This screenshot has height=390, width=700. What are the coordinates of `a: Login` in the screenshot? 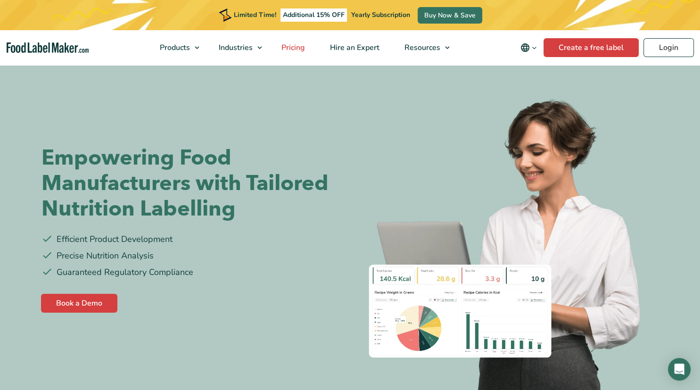 It's located at (668, 48).